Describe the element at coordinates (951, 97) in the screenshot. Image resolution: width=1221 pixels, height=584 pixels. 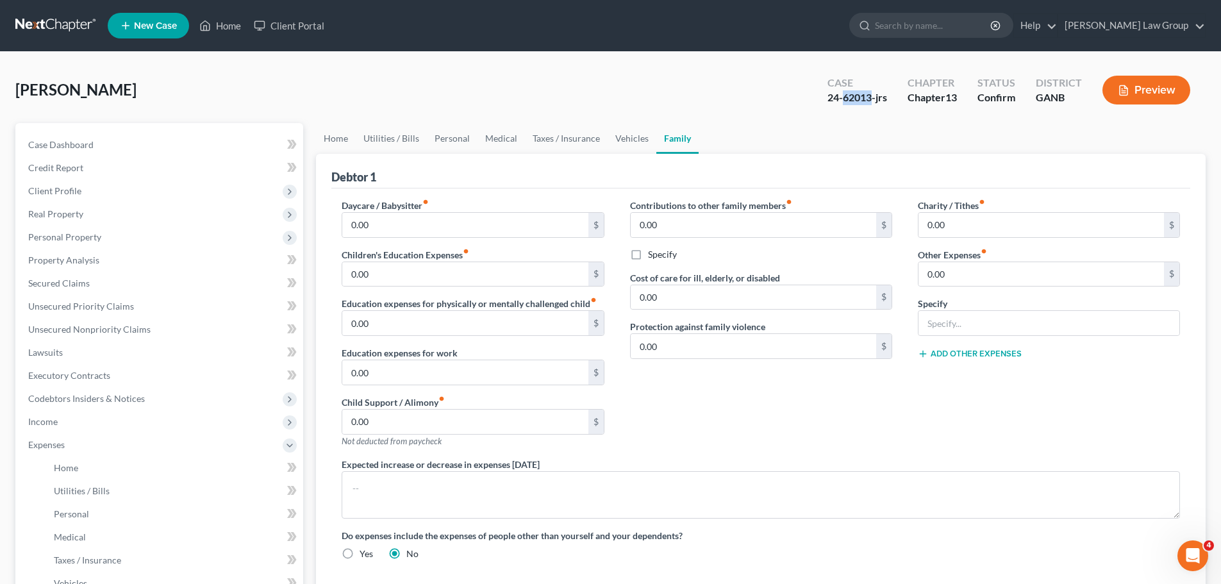
I see `span: 13` at that location.